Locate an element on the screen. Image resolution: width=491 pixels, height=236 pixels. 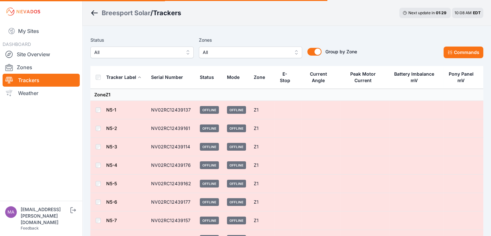
a: N5-3 is located at coordinates (112, 146).